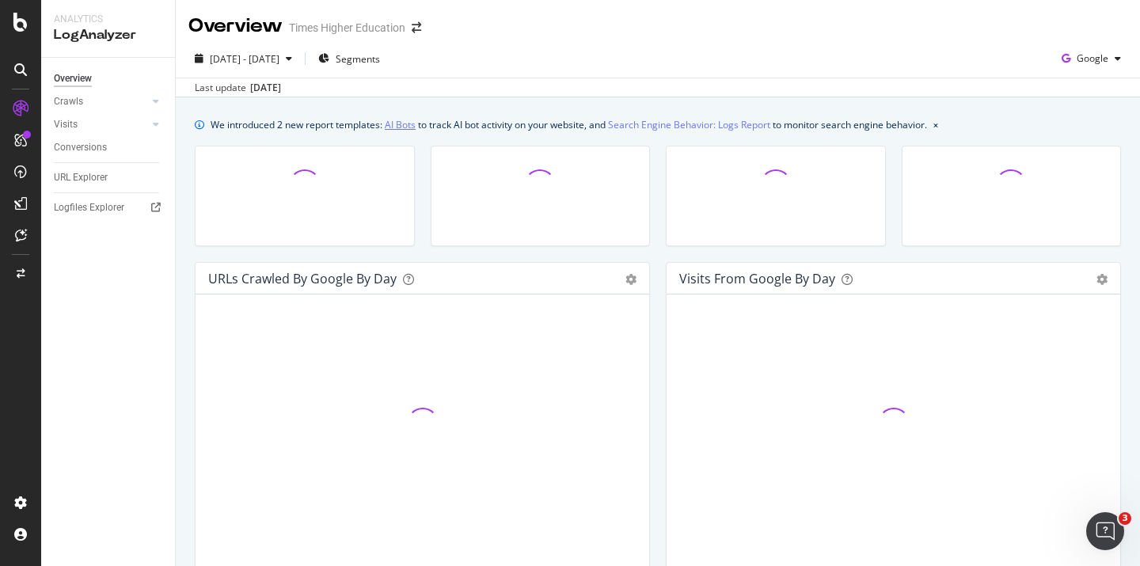  I want to click on span: 3, so click(1124, 518).